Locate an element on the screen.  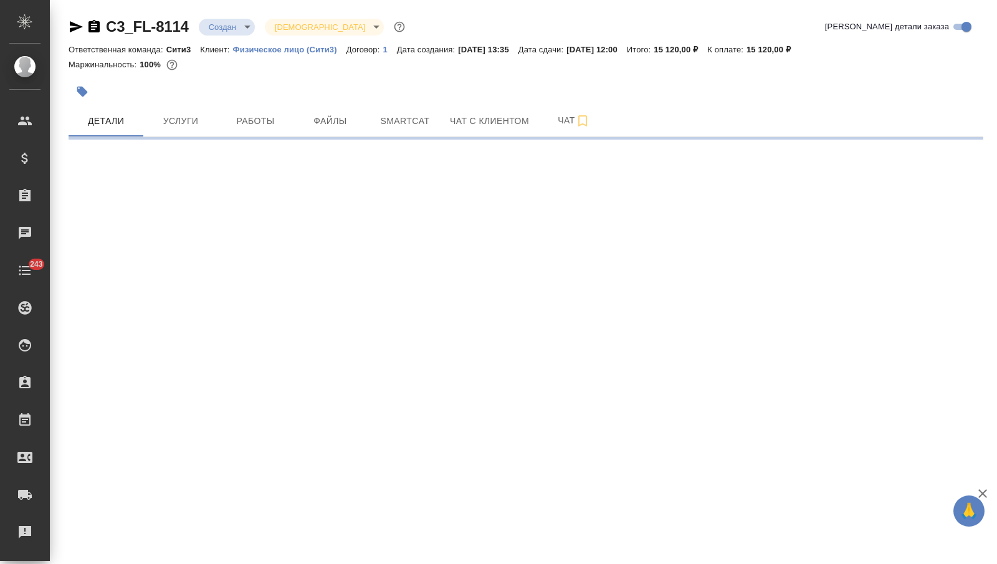
p: 100% is located at coordinates (151, 64).